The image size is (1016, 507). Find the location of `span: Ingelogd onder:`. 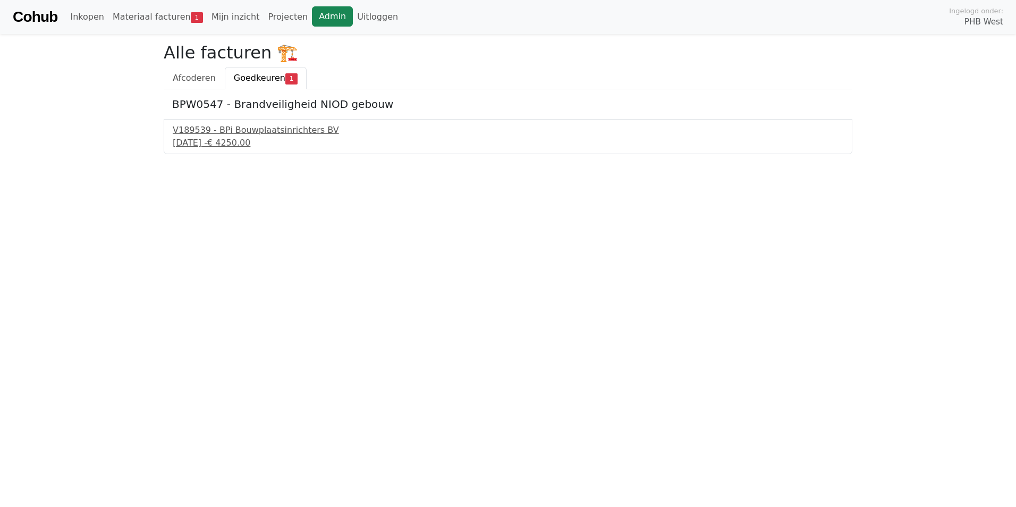

span: Ingelogd onder: is located at coordinates (976, 11).